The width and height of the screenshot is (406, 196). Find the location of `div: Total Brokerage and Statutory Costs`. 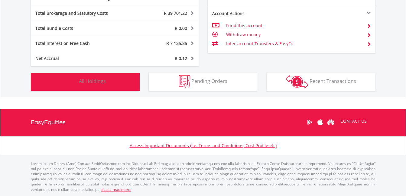

div: Total Brokerage and Statutory Costs is located at coordinates (80, 13).